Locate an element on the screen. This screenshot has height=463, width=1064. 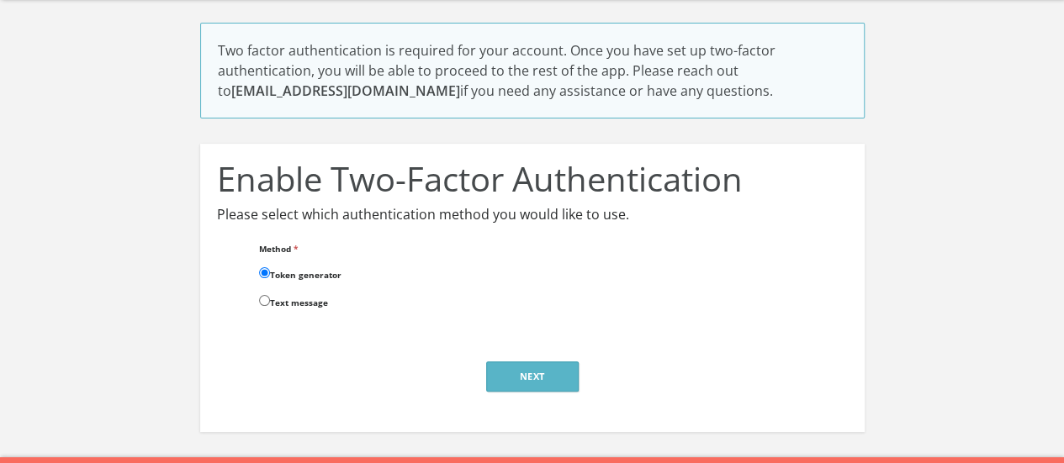
p: Please select which authentication method you would like to use. is located at coordinates (532, 214).